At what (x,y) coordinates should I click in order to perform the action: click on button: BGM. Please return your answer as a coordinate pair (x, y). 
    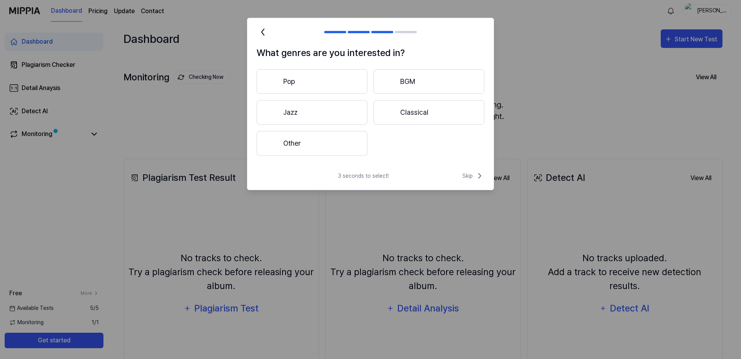
    Looking at the image, I should click on (429, 81).